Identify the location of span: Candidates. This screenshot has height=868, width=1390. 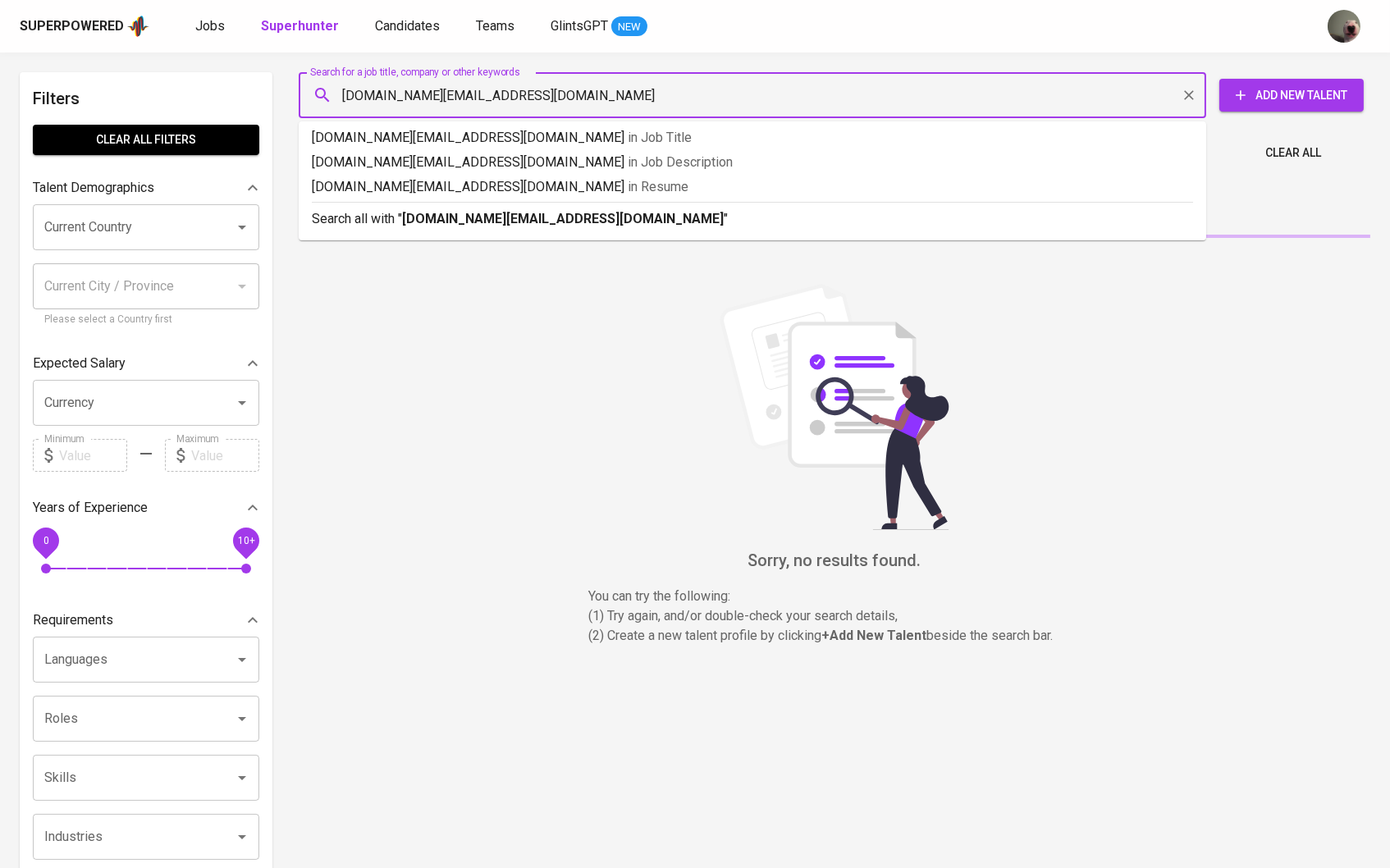
(407, 25).